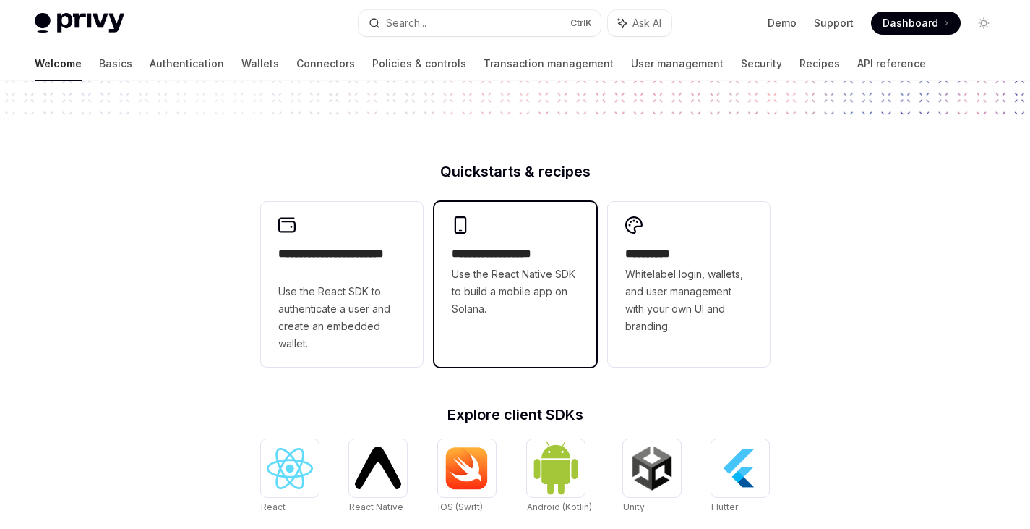 This screenshot has height=529, width=1030. What do you see at coordinates (419, 64) in the screenshot?
I see `a: Policies & controls` at bounding box center [419, 64].